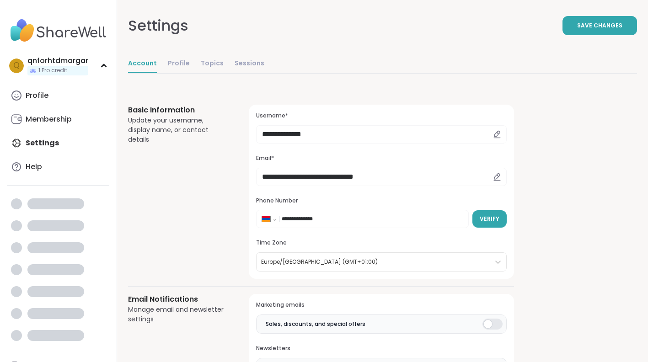 The width and height of the screenshot is (648, 362). What do you see at coordinates (381, 158) in the screenshot?
I see `h3: Email*` at bounding box center [381, 158].